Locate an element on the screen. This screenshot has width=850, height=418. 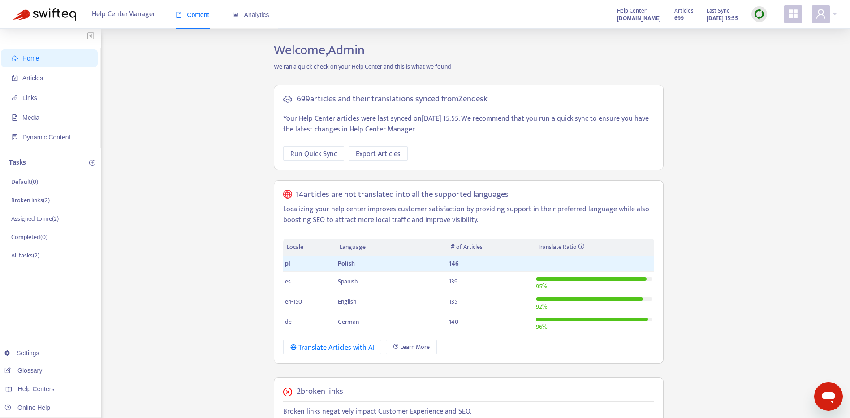
th: Language is located at coordinates (392, 247).